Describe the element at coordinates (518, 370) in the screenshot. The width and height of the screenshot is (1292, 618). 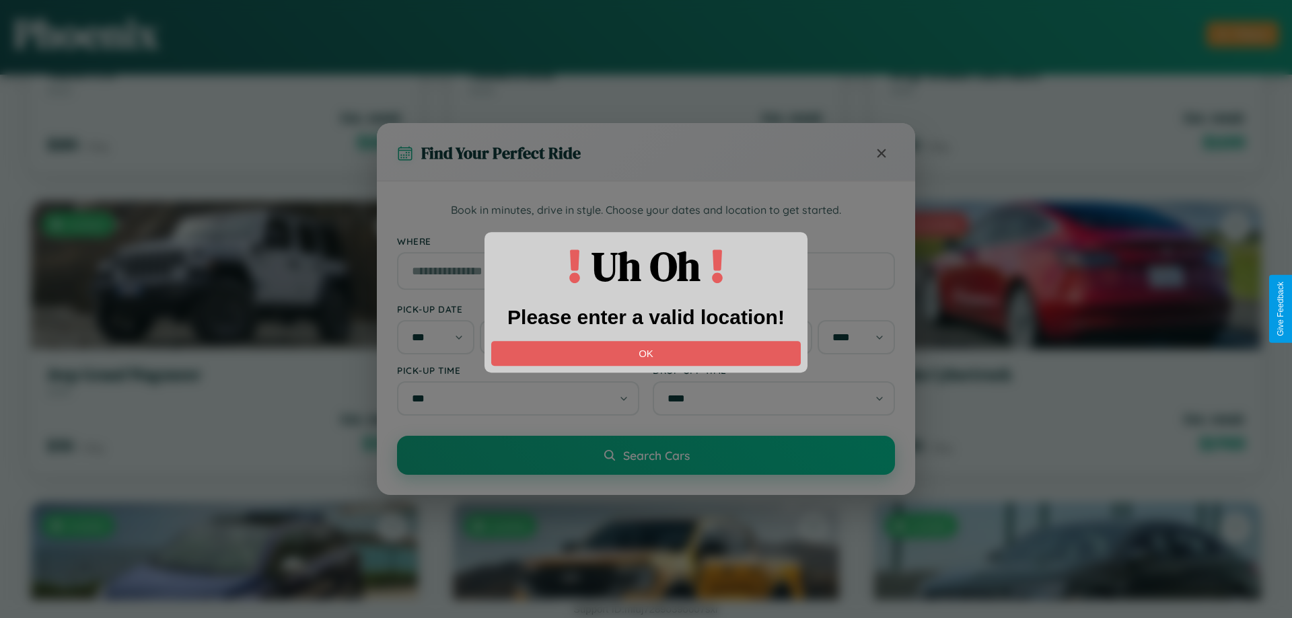
I see `label: Pick-up Time` at that location.